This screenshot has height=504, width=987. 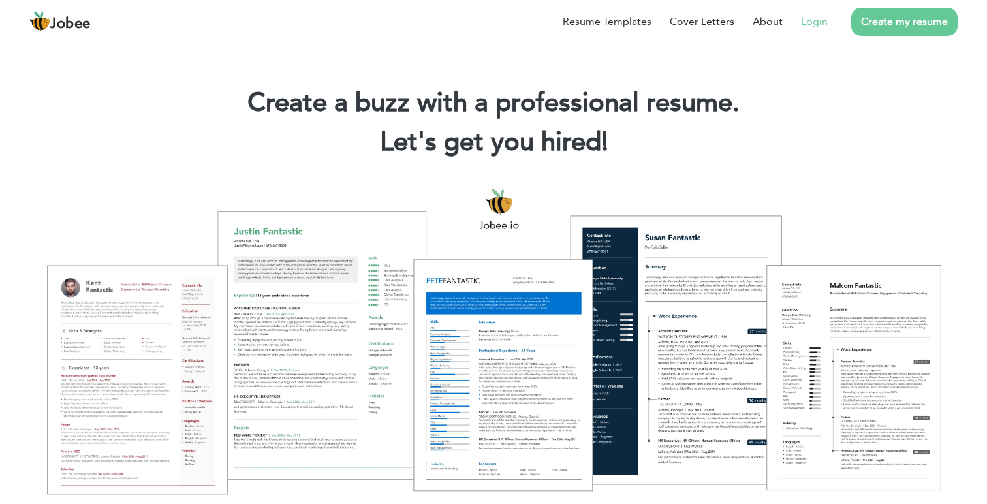 What do you see at coordinates (702, 22) in the screenshot?
I see `a: Cover Letters` at bounding box center [702, 22].